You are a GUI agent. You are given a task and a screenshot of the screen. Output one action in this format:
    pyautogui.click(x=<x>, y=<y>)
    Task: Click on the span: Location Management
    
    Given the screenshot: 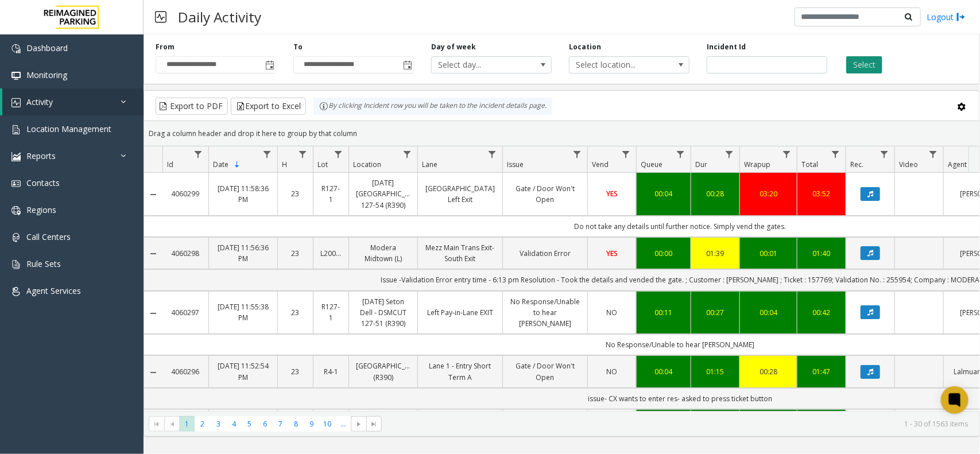 What is the action you would take?
    pyautogui.click(x=69, y=129)
    